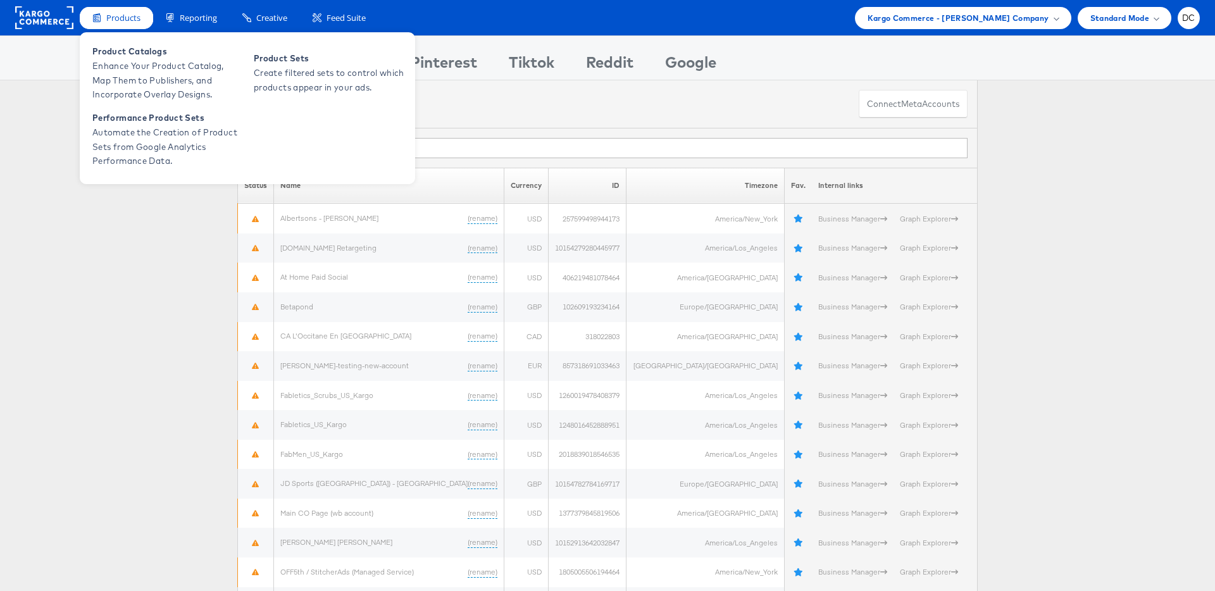 The image size is (1215, 591). Describe the element at coordinates (587, 542) in the screenshot. I see `td: 10152913642032847` at that location.